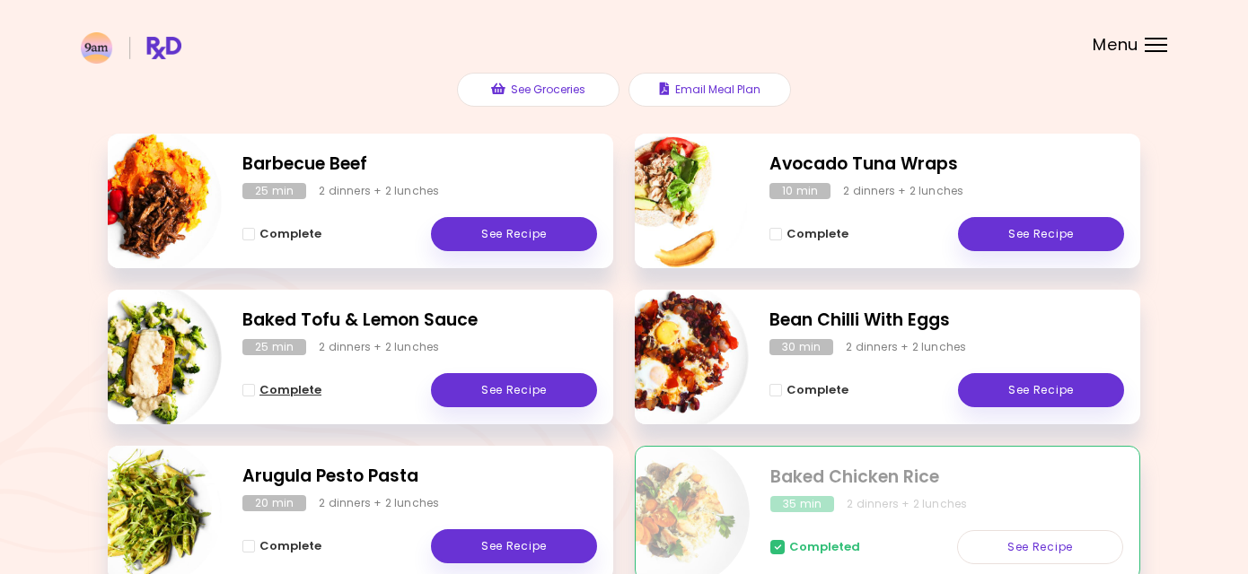 This screenshot has width=1248, height=574. Describe the element at coordinates (946, 320) in the screenshot. I see `h2: Bean Chilli With Eggs` at that location.